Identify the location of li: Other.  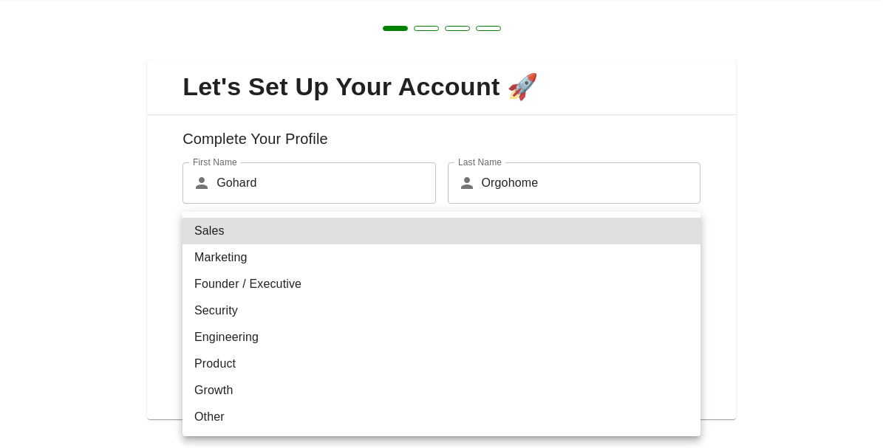
(441, 417).